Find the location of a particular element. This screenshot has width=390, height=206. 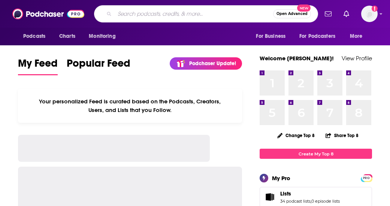

span: Logged in as AtriaBooks is located at coordinates (369, 14).